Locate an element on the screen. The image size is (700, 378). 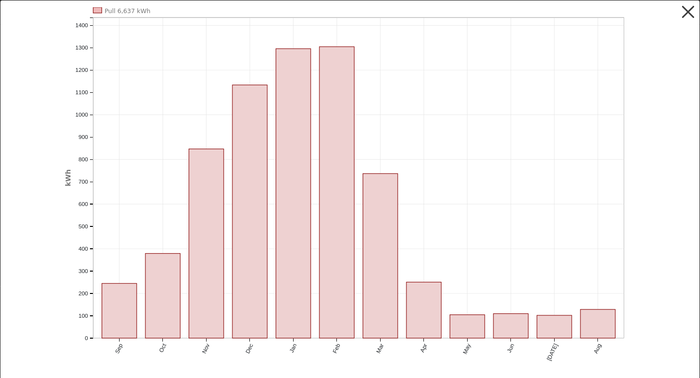
text: Feb is located at coordinates (337, 349).